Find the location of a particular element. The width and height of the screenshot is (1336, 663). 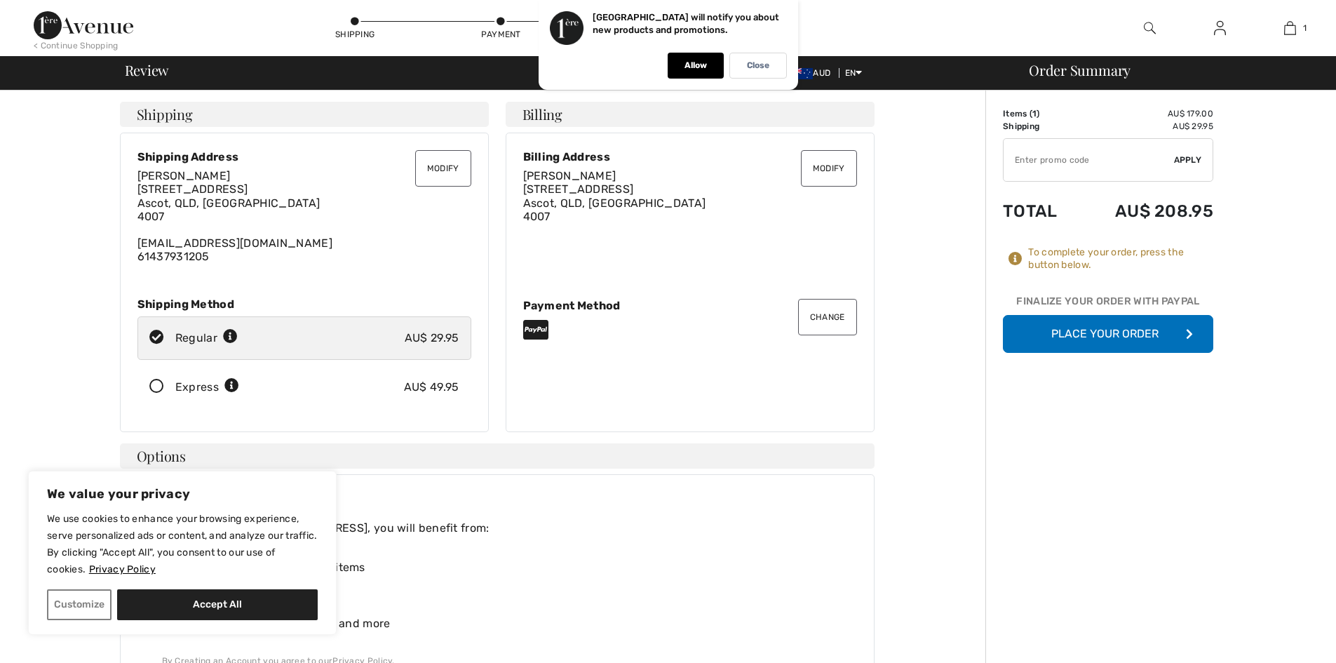

a: 1 is located at coordinates (1290, 28).